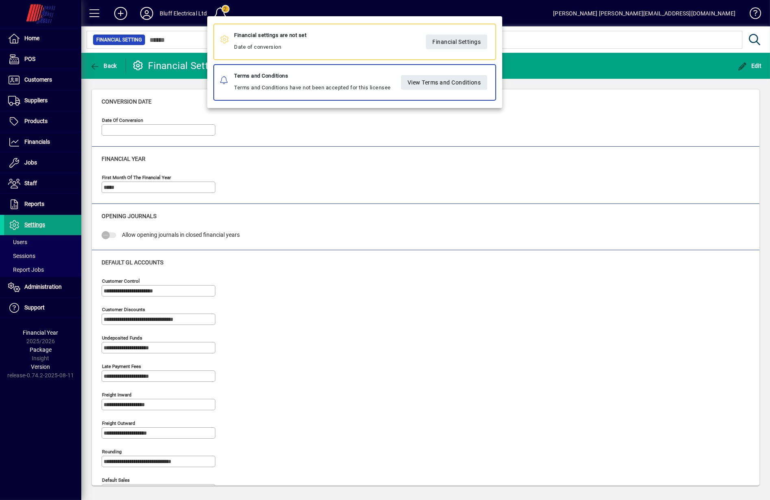  Describe the element at coordinates (270, 35) in the screenshot. I see `div: Financial settings are not set` at that location.